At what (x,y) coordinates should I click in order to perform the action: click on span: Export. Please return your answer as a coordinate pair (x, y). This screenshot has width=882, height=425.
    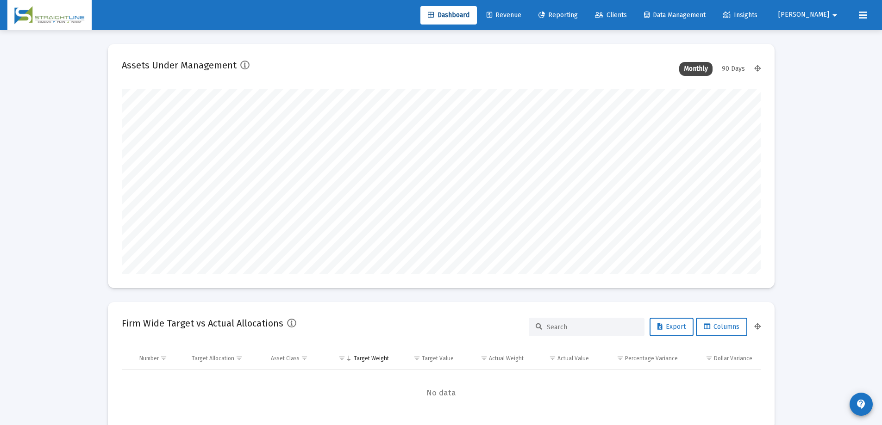
    Looking at the image, I should click on (671, 327).